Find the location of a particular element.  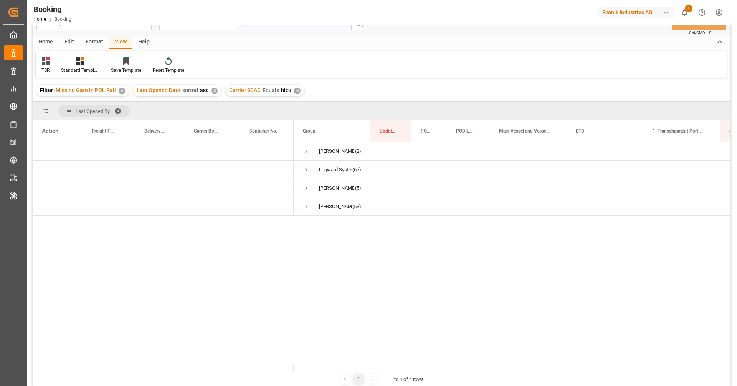

span: (67) is located at coordinates (357, 170).